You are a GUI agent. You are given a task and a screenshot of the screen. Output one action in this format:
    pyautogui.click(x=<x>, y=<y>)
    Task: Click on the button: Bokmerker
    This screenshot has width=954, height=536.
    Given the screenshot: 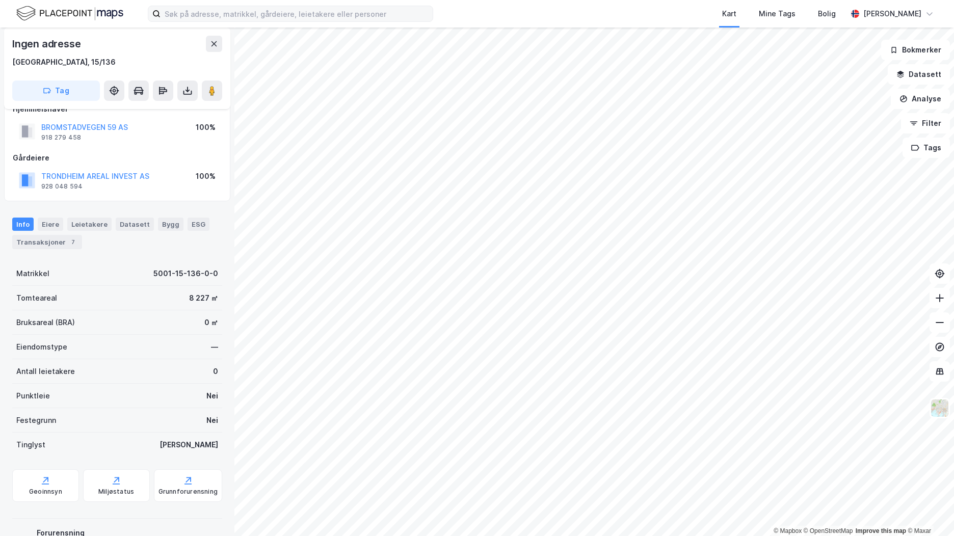 What is the action you would take?
    pyautogui.click(x=915, y=50)
    